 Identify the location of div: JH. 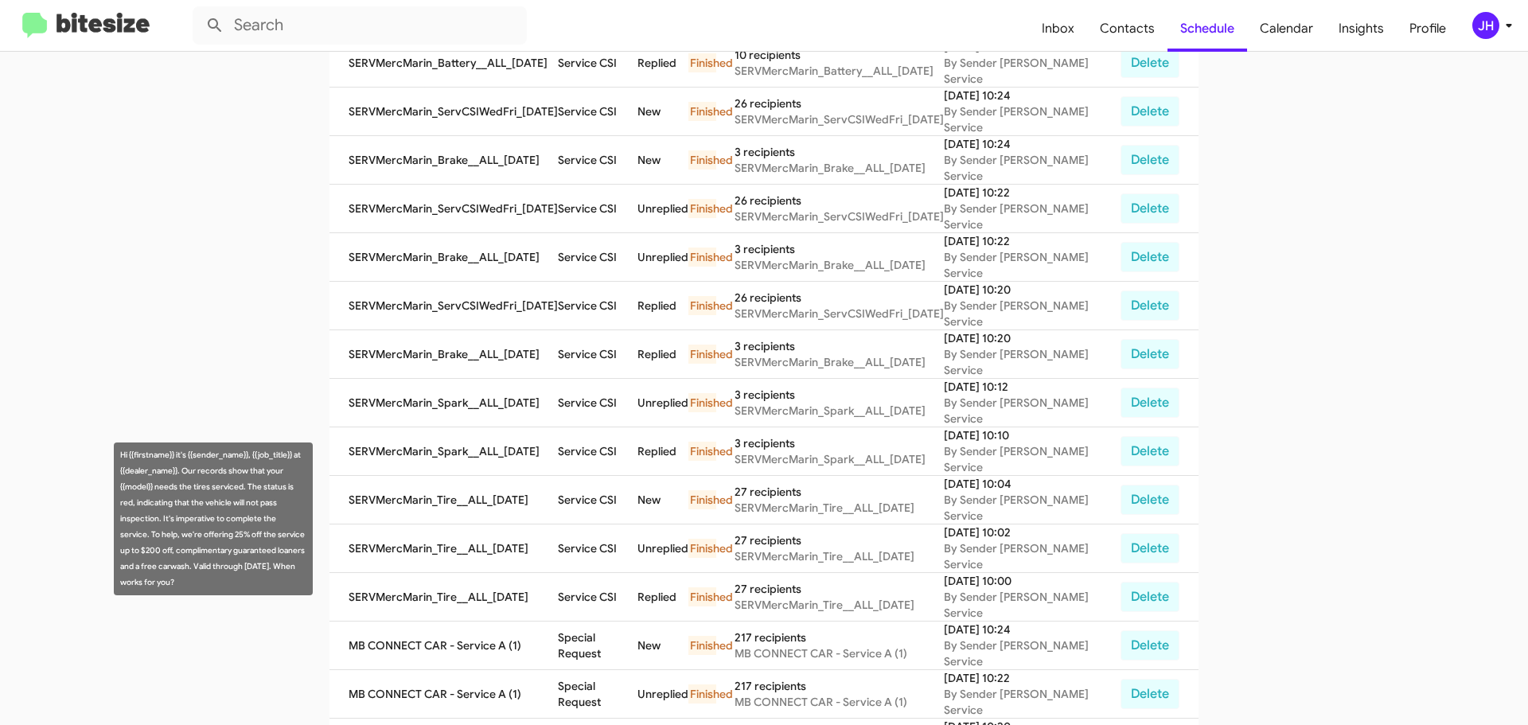
(1486, 25).